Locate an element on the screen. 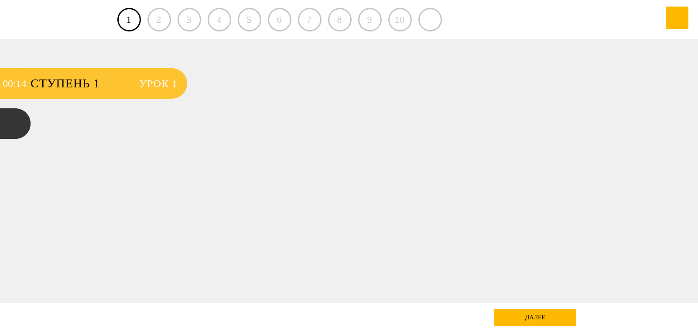 The height and width of the screenshot is (332, 698). a: 1 is located at coordinates (129, 20).